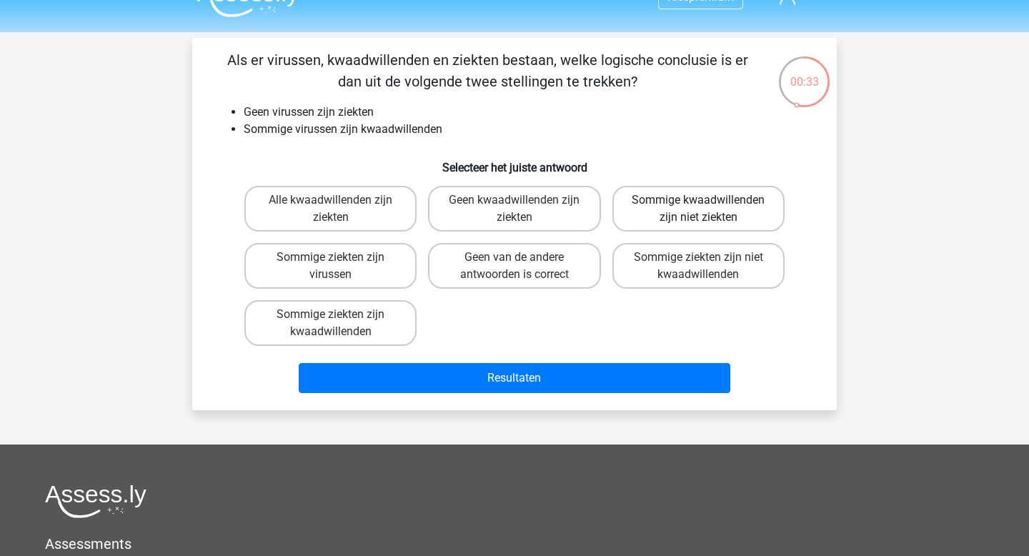  Describe the element at coordinates (96, 501) in the screenshot. I see `img: Assessly logo` at that location.